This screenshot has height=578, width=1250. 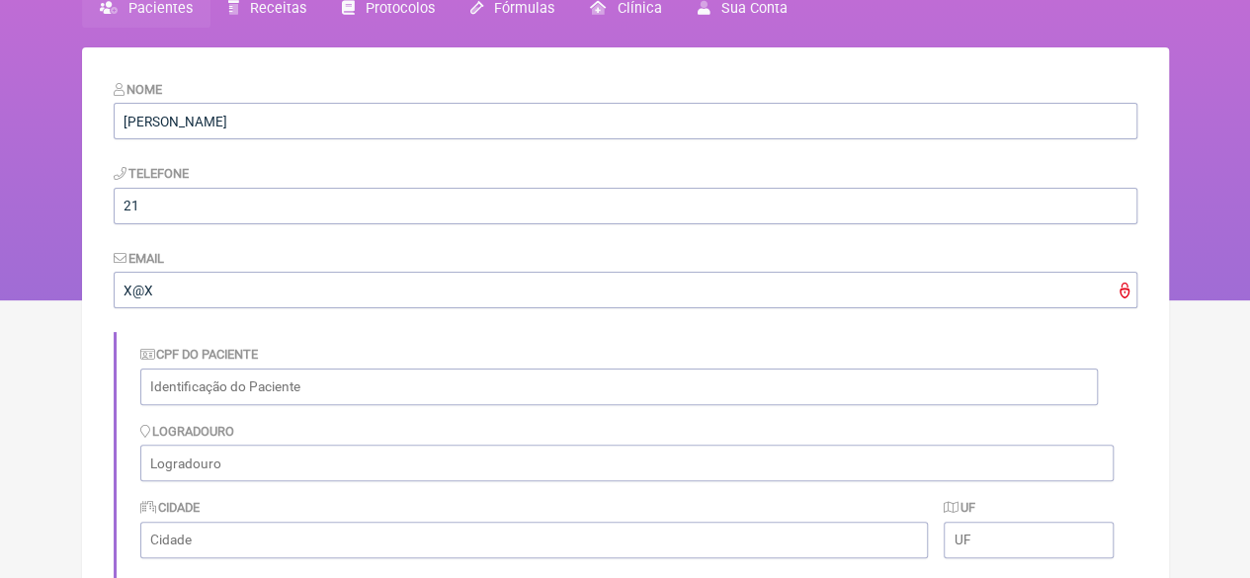 What do you see at coordinates (139, 258) in the screenshot?
I see `label: Email` at bounding box center [139, 258].